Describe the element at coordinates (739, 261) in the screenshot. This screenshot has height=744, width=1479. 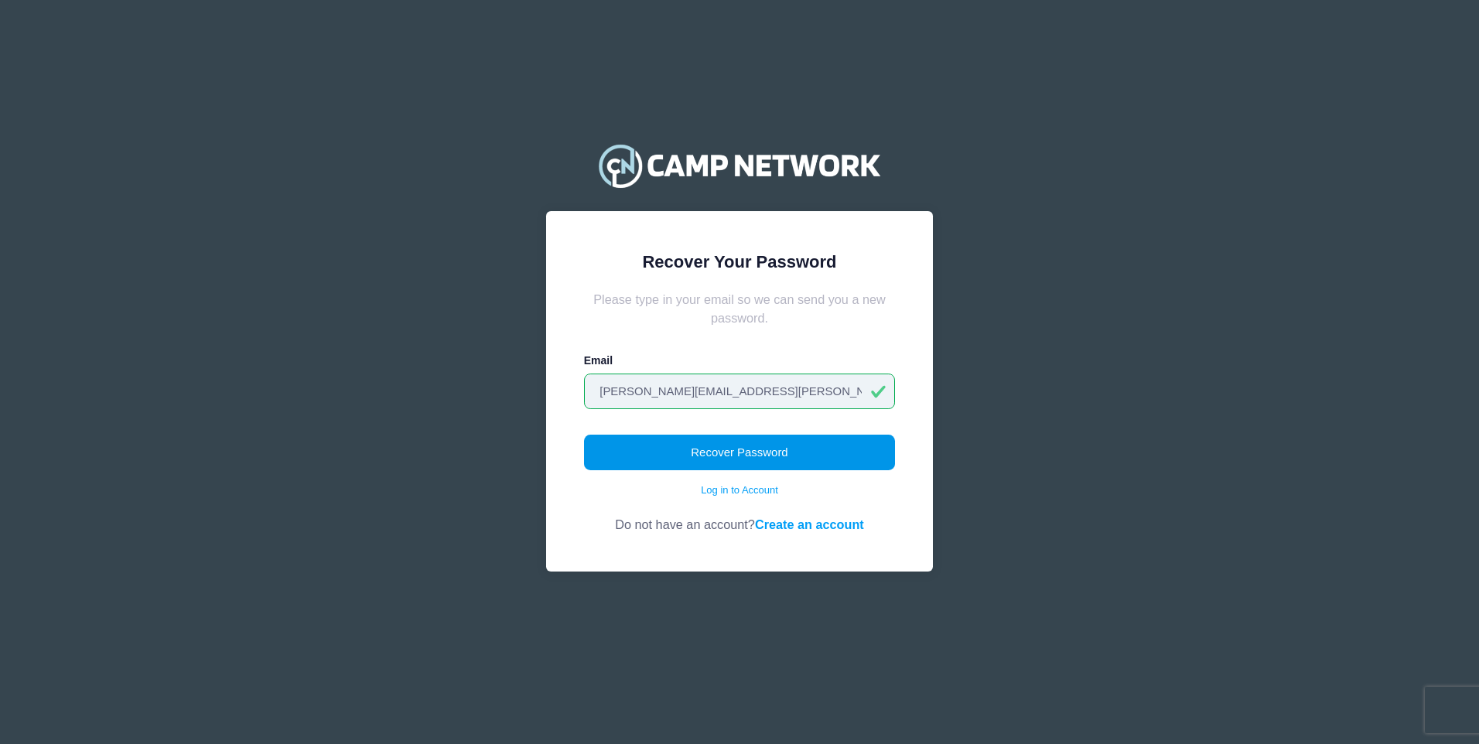
I see `div: Recover Your Password` at that location.